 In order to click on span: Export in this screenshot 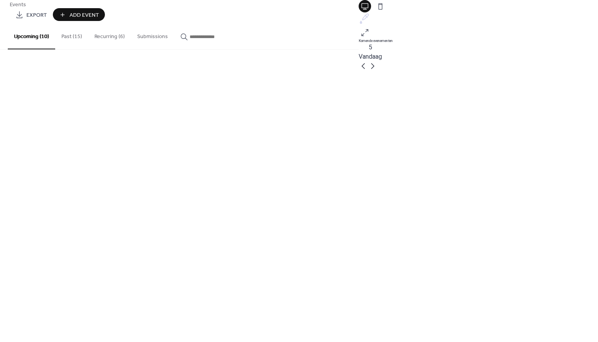, I will do `click(37, 15)`.